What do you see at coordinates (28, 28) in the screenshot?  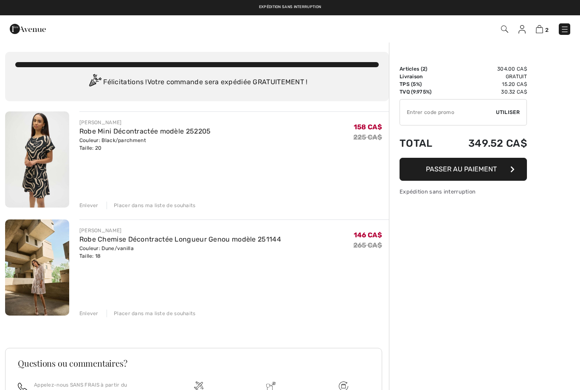 I see `a: 1ère Avenue` at bounding box center [28, 28].